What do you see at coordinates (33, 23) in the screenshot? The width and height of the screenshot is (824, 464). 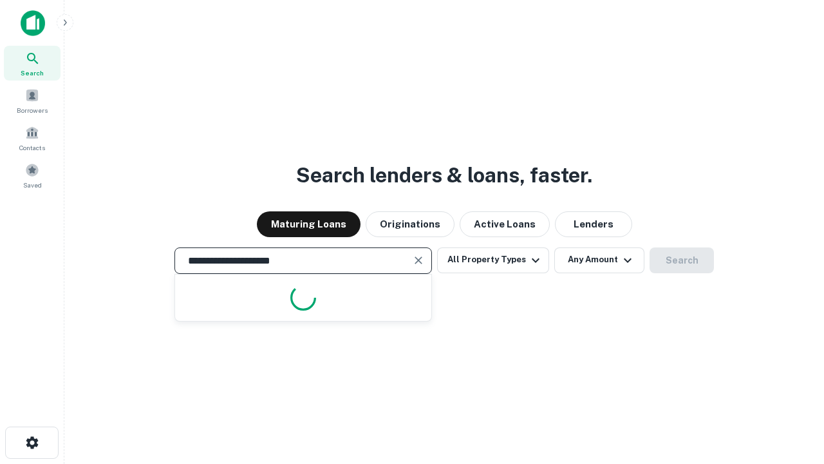 I see `img: capitalize-icon.png` at bounding box center [33, 23].